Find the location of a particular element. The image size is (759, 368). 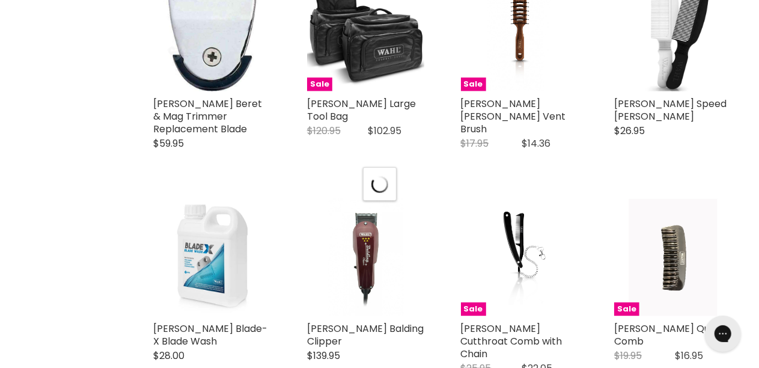

span: $17.95 is located at coordinates (474, 143).